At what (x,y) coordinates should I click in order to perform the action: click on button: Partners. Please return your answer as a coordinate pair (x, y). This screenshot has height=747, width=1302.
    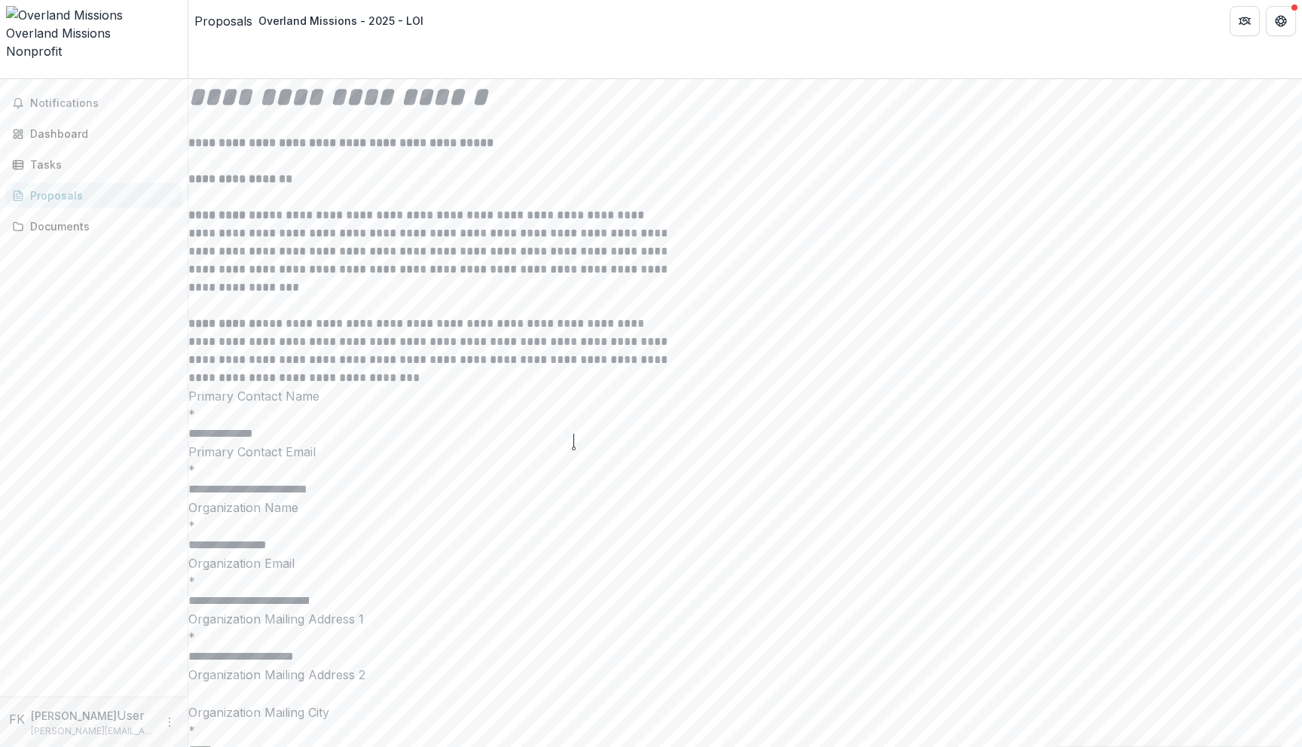
    Looking at the image, I should click on (1245, 21).